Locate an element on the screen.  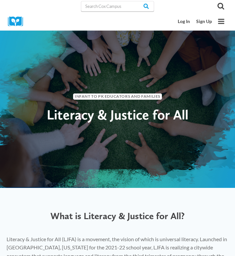
a: Sign Up is located at coordinates (204, 21).